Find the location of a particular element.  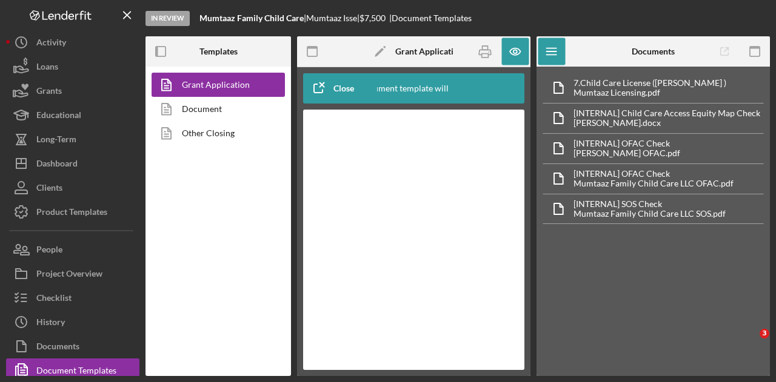

div: Mumtaaz Family Child Care LLC OFAC.pdf is located at coordinates (653, 184).